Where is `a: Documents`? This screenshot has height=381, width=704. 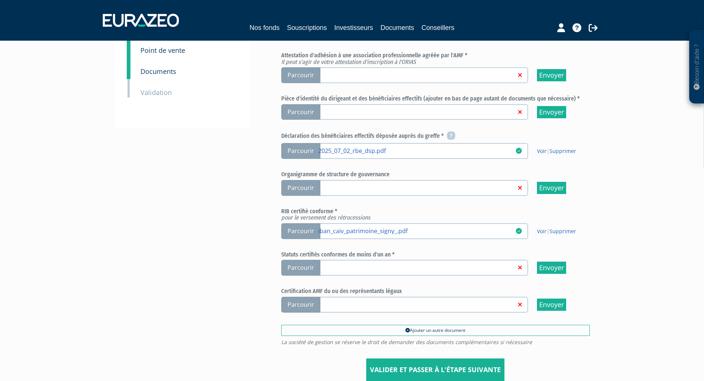 a: Documents is located at coordinates (398, 28).